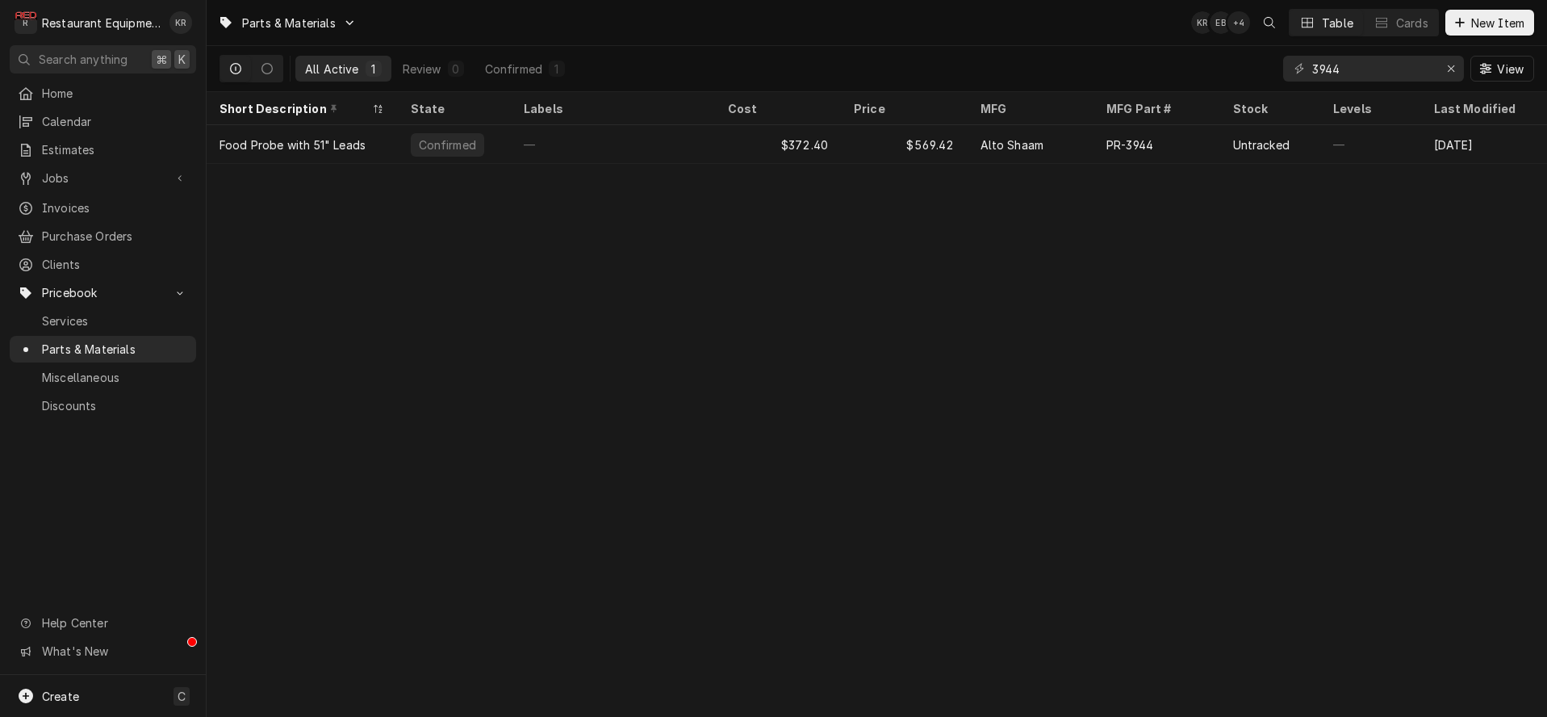  What do you see at coordinates (1451, 69) in the screenshot?
I see `button: Erase input` at bounding box center [1451, 69].